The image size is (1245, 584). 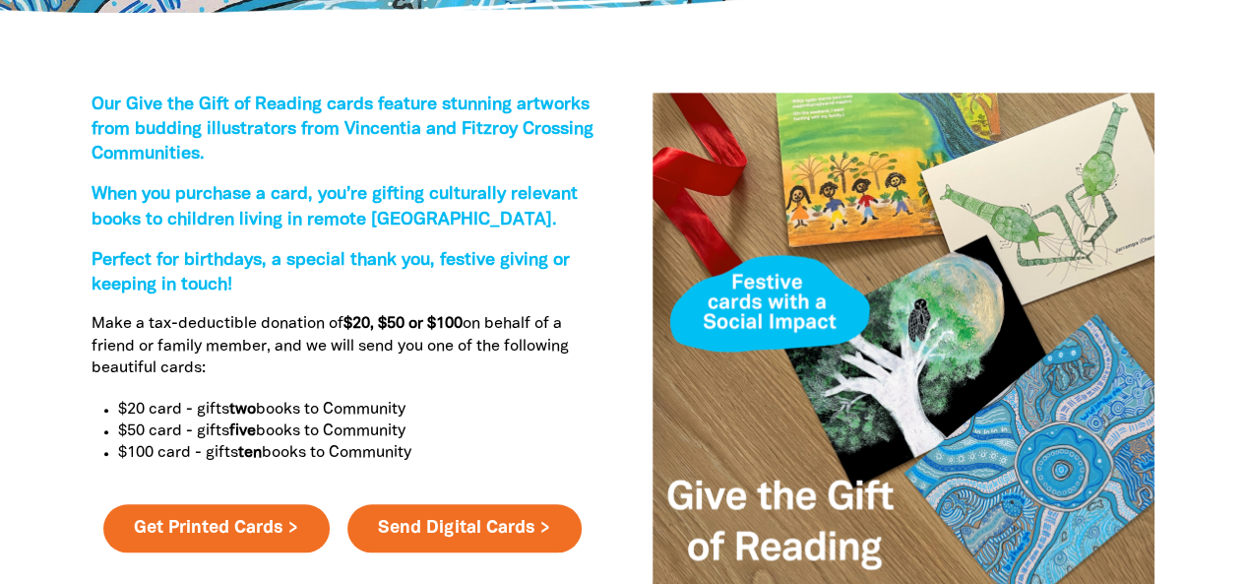 What do you see at coordinates (242, 431) in the screenshot?
I see `strong: five` at bounding box center [242, 431].